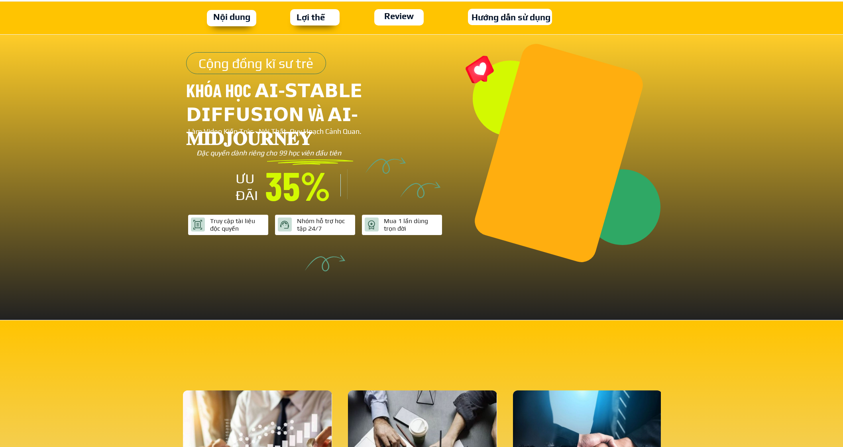 The width and height of the screenshot is (843, 447). Describe the element at coordinates (232, 17) in the screenshot. I see `h3: Nội dung` at that location.